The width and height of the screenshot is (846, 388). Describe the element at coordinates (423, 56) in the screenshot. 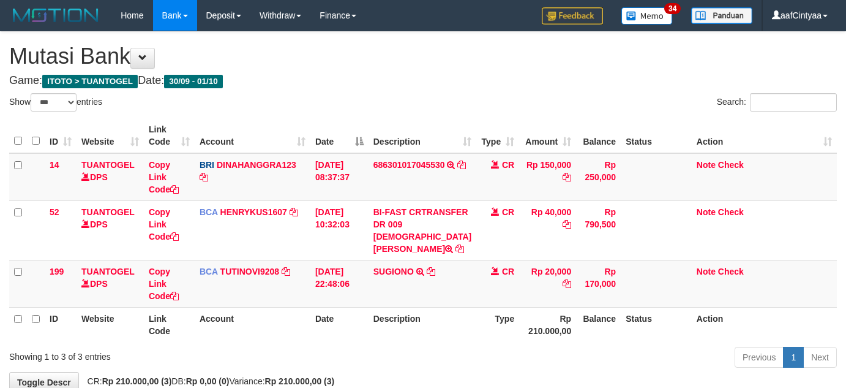

I see `h1: Mutasi Bank` at that location.